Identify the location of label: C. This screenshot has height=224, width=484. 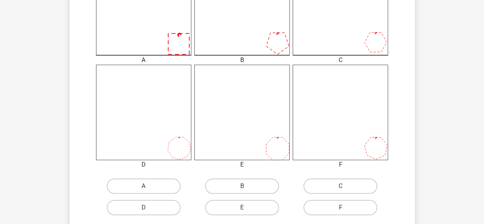
(340, 186).